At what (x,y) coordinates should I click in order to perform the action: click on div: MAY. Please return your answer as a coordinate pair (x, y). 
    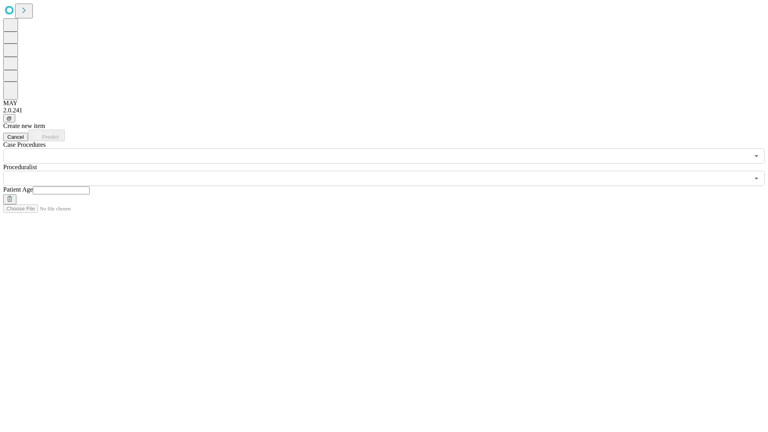
    Looking at the image, I should click on (384, 103).